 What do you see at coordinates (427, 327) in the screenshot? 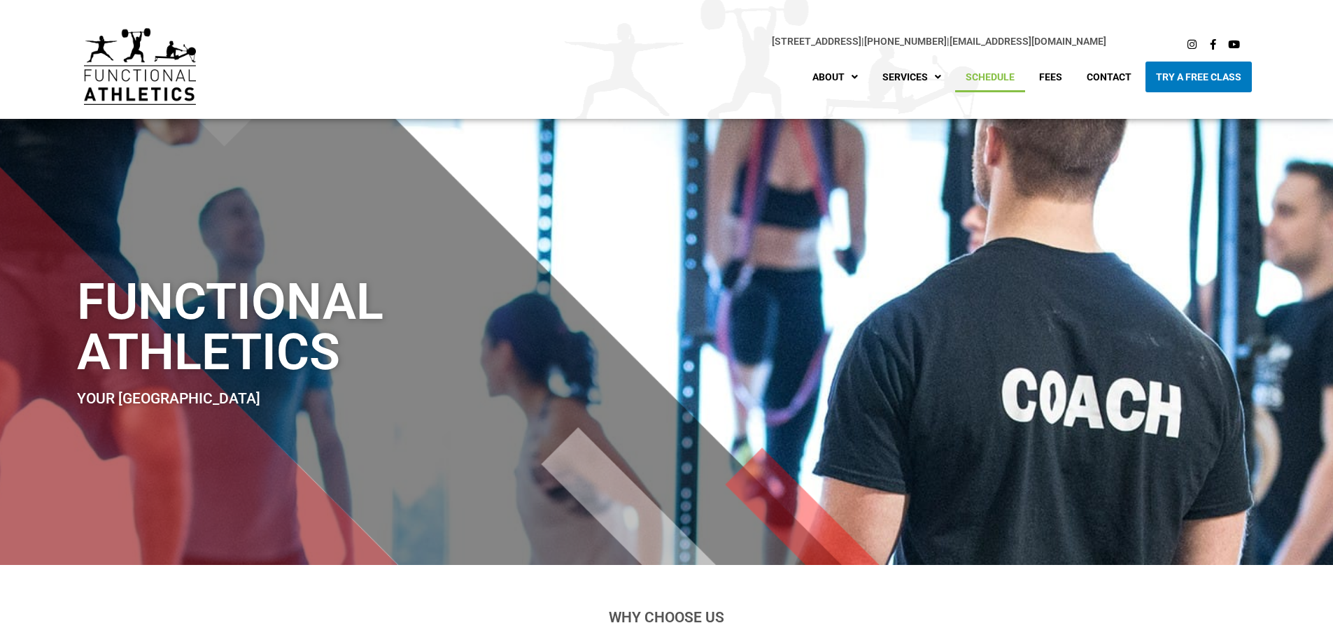
I see `h1: Functional Athletics` at bounding box center [427, 327].